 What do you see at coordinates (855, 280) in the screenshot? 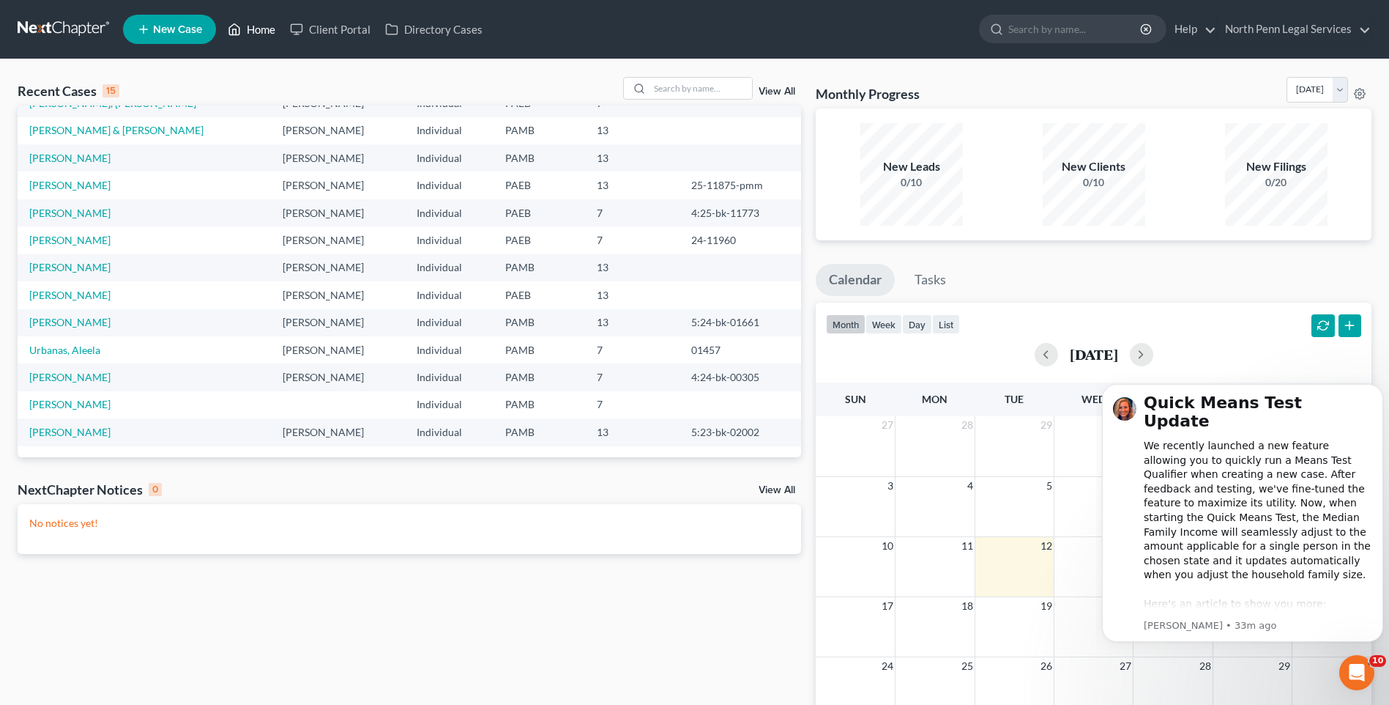
I see `a: Calendar` at bounding box center [855, 280].